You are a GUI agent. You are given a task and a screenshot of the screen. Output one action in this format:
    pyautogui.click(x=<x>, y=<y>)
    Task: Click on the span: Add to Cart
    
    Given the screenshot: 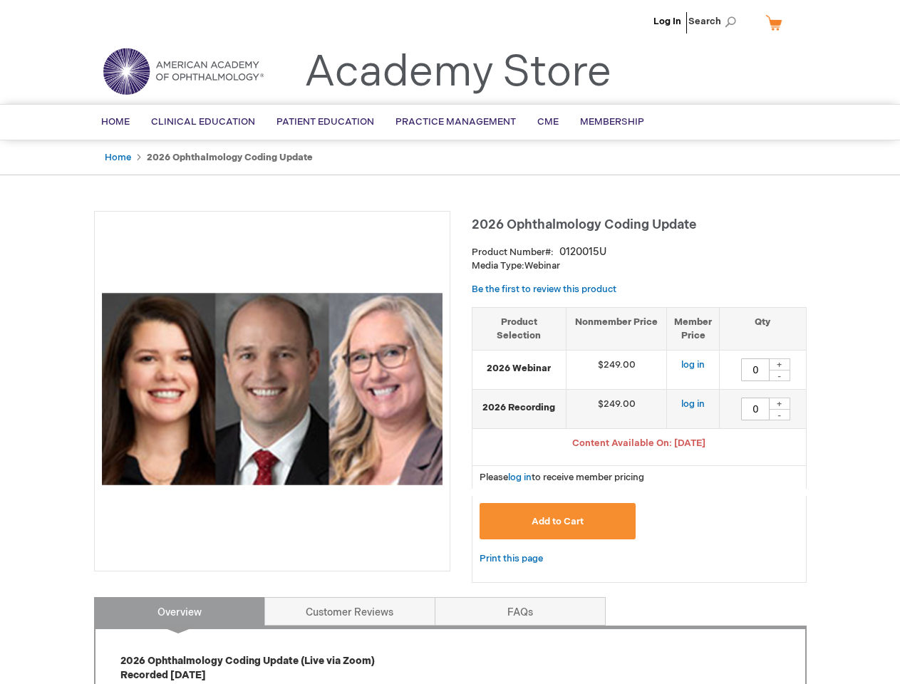 What is the action you would take?
    pyautogui.click(x=557, y=521)
    